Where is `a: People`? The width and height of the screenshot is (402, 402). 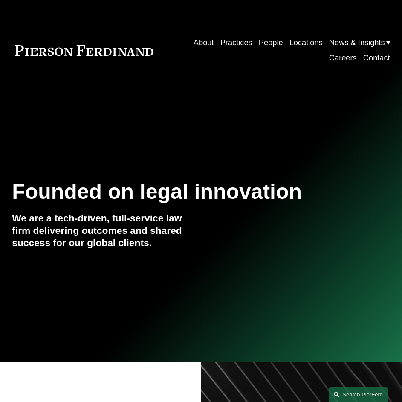
a: People is located at coordinates (270, 43).